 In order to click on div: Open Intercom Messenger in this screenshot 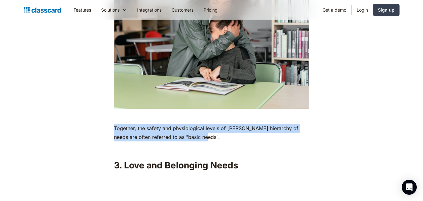, I will do `click(410, 187)`.